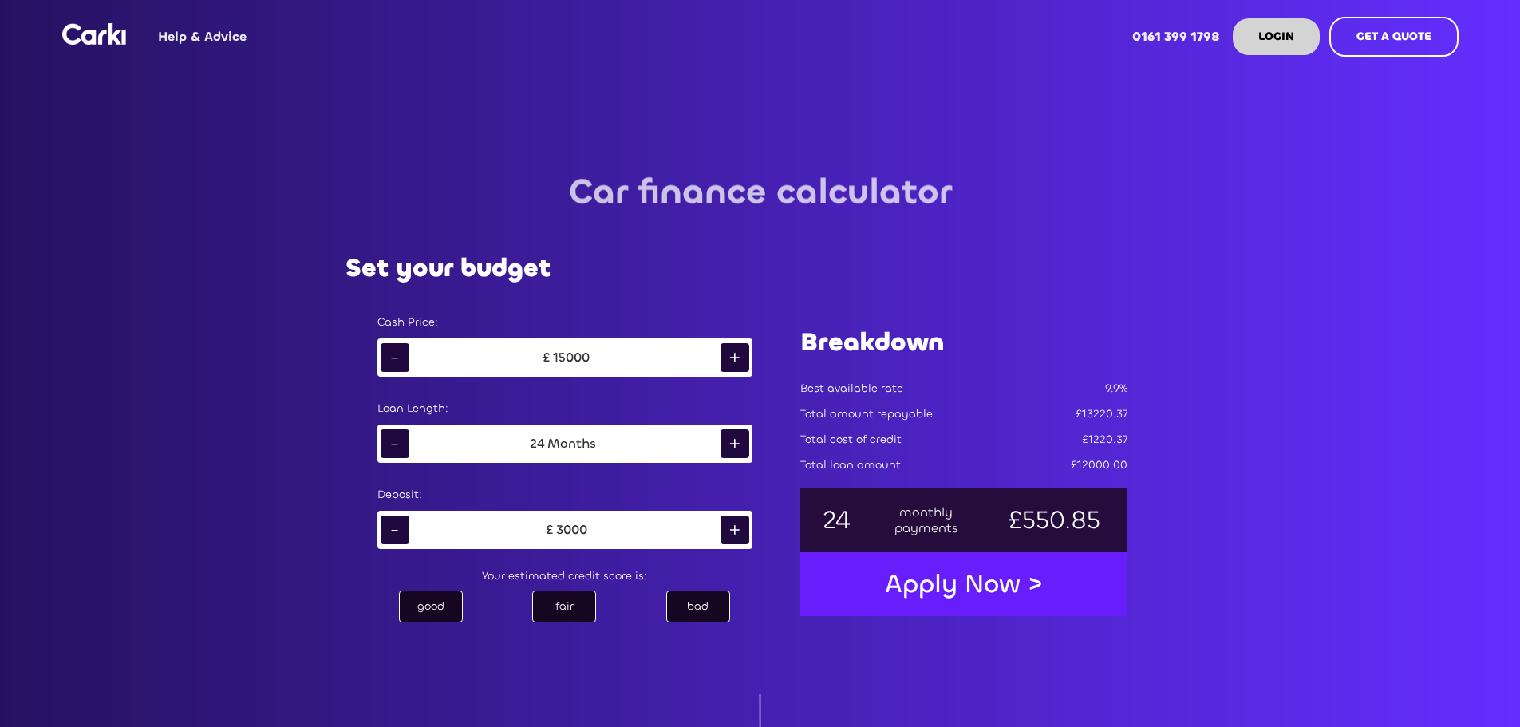  What do you see at coordinates (1116, 389) in the screenshot?
I see `div: 9.9%` at bounding box center [1116, 389].